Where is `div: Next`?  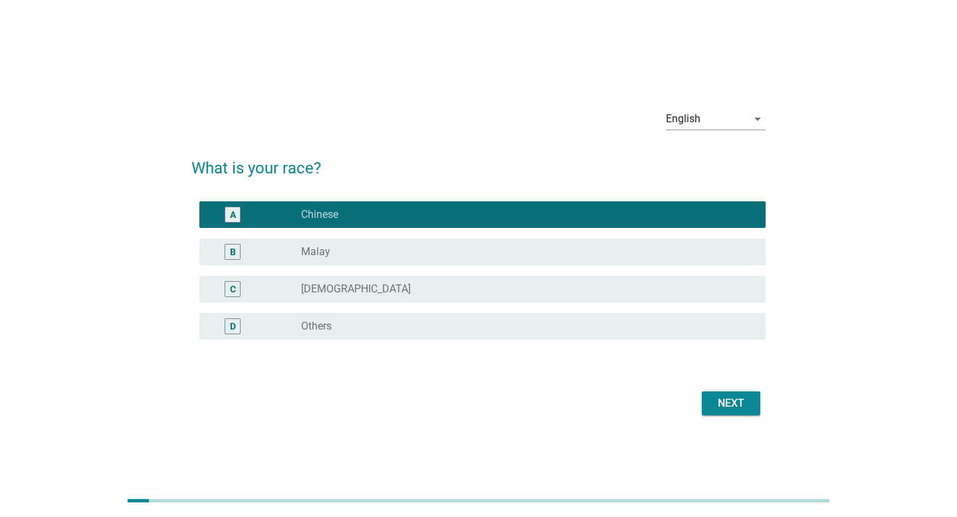
div: Next is located at coordinates (731, 403).